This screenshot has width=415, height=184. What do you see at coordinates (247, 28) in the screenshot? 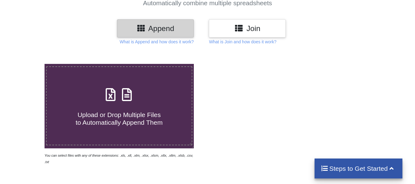
I see `h3: Join` at bounding box center [247, 28].